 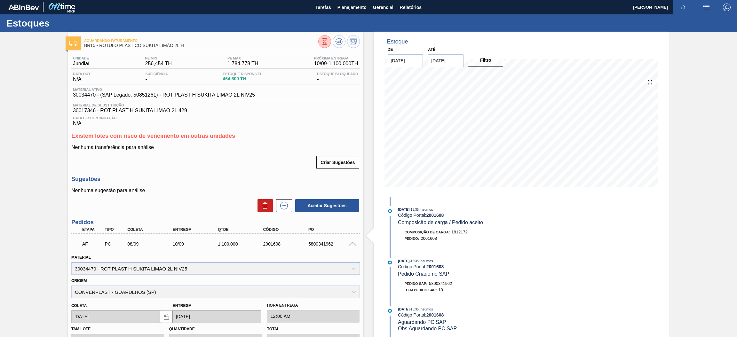 What do you see at coordinates (397, 42) in the screenshot?
I see `div: Estoque` at bounding box center [397, 42].